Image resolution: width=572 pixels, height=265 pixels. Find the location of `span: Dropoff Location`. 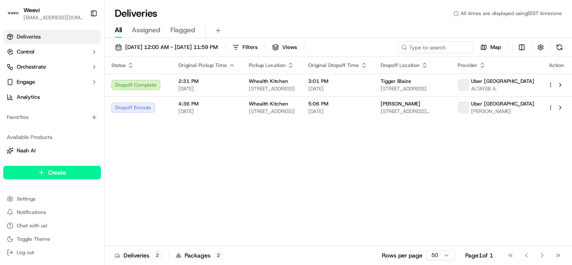

span: Dropoff Location is located at coordinates (400, 65).